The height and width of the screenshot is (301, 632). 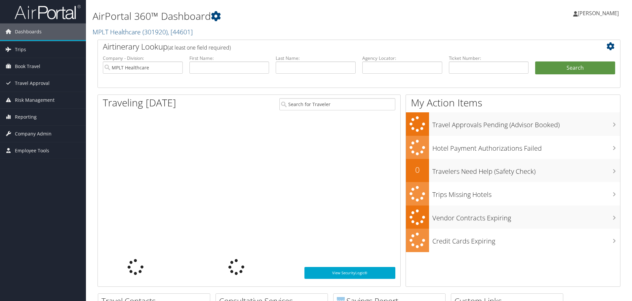 I want to click on h3: Travelers Need Help (Safety Check), so click(x=526, y=170).